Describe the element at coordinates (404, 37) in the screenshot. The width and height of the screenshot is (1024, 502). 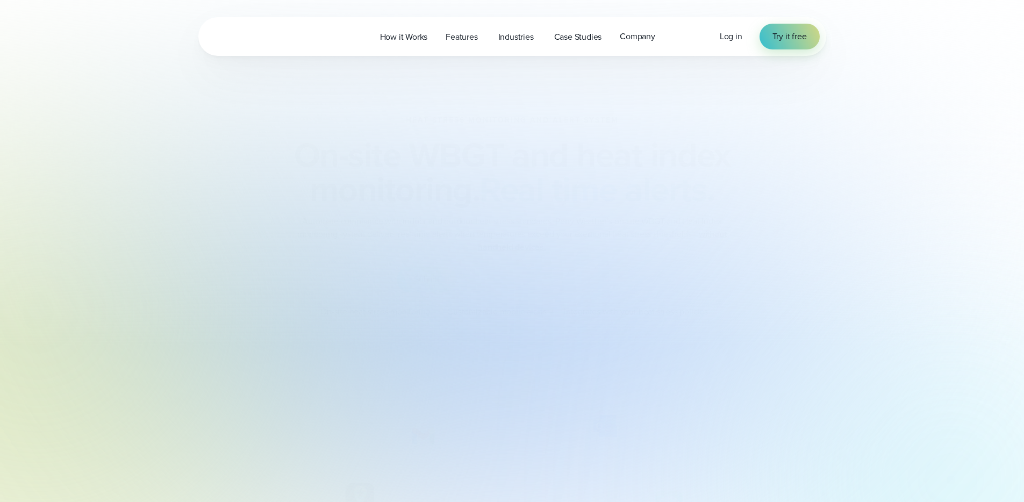
I see `span: How it Works` at that location.